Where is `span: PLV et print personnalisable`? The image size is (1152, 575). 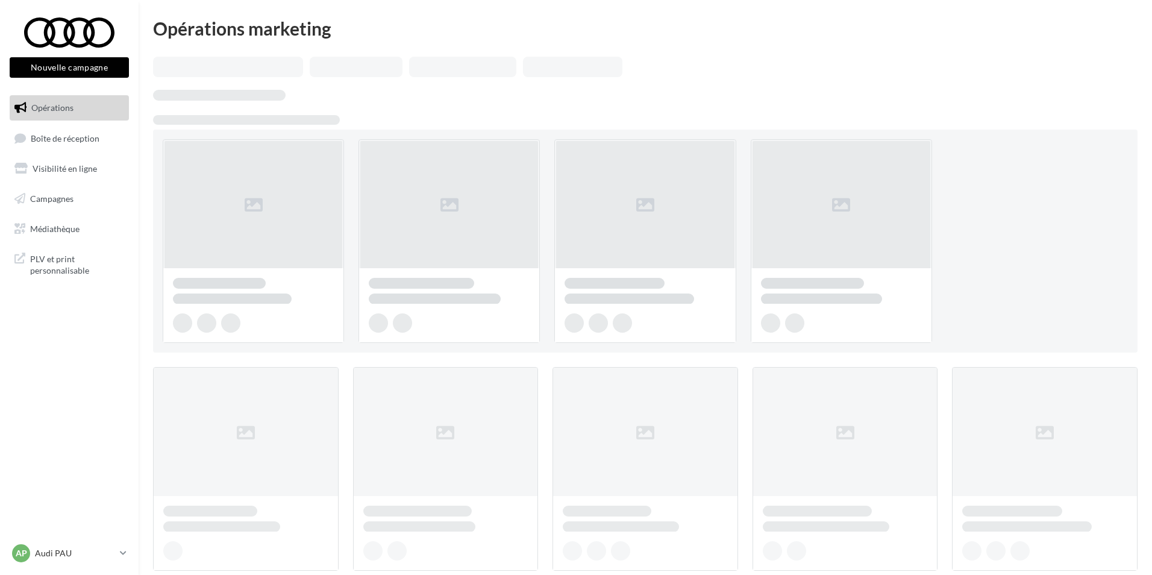 span: PLV et print personnalisable is located at coordinates (77, 263).